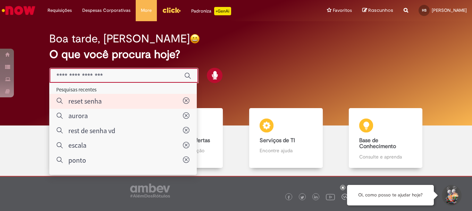 Image resolution: width=472 pixels, height=211 pixels. What do you see at coordinates (223, 11) in the screenshot?
I see `p: +GenAi` at bounding box center [223, 11].